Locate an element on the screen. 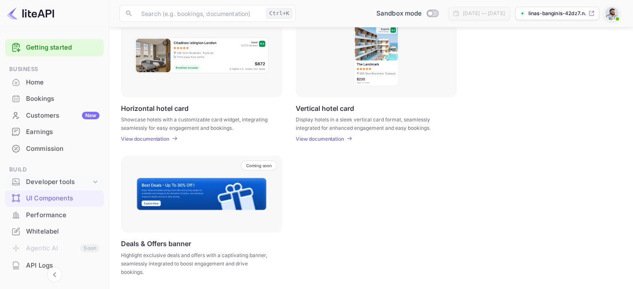 This screenshot has height=289, width=633. a: Whitelabel is located at coordinates (54, 231).